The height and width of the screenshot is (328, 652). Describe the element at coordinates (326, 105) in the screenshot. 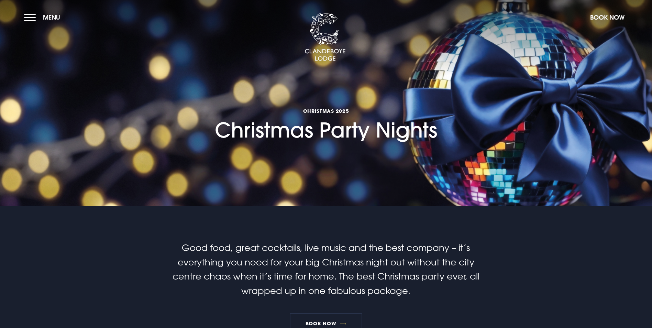

I see `h1: Christmas Party Nights` at that location.